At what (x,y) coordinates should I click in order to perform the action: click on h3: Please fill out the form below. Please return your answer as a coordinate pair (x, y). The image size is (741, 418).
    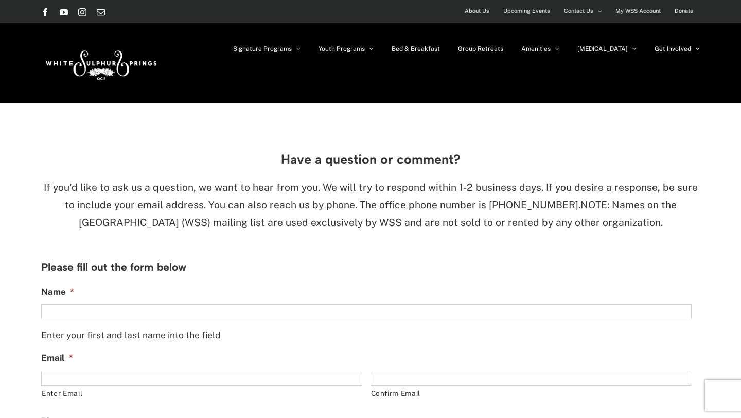
    Looking at the image, I should click on (371, 267).